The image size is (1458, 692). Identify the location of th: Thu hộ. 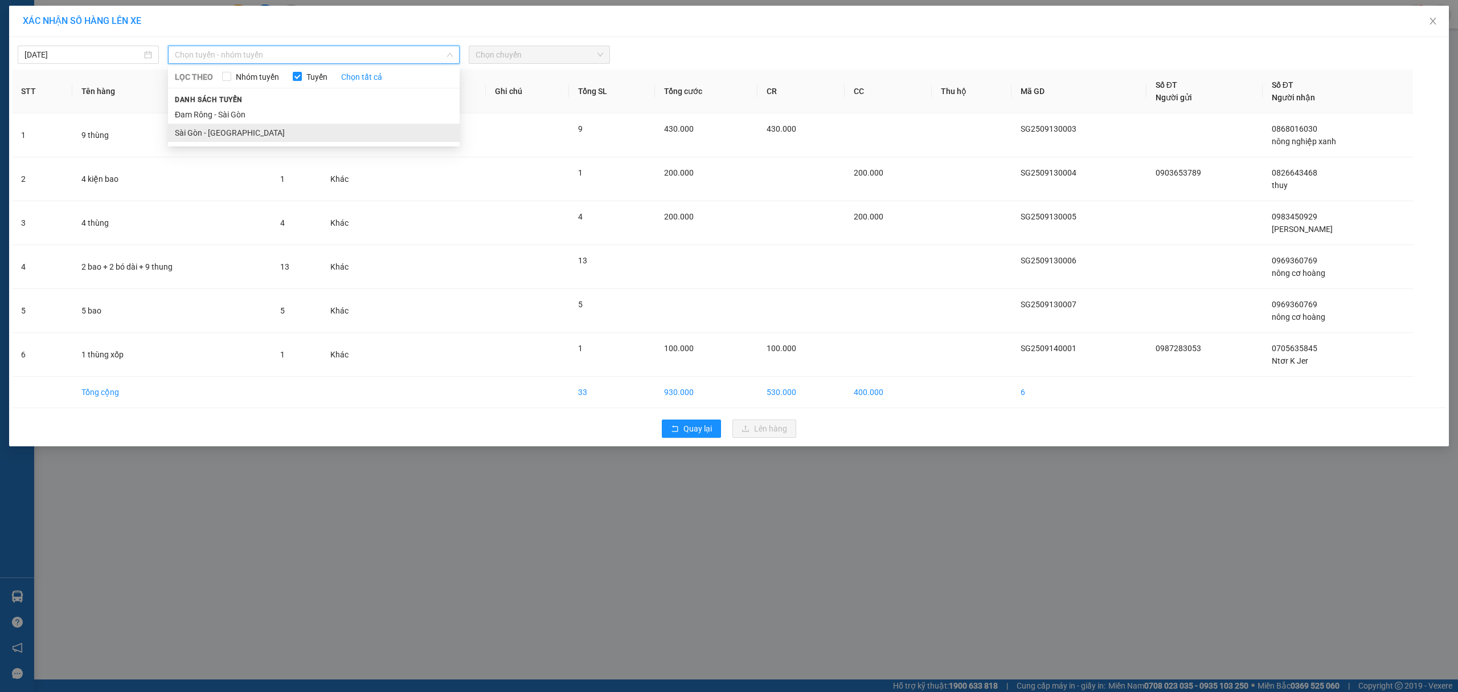
(972, 91).